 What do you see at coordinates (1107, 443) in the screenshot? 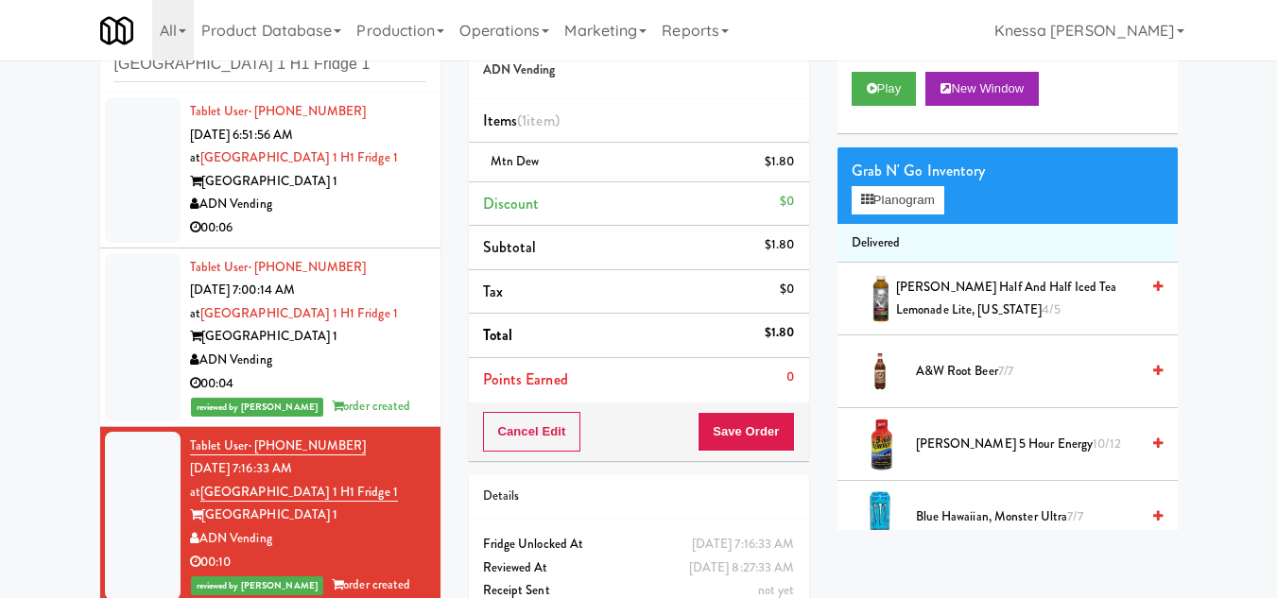
I see `span: 10/12` at bounding box center [1107, 443].